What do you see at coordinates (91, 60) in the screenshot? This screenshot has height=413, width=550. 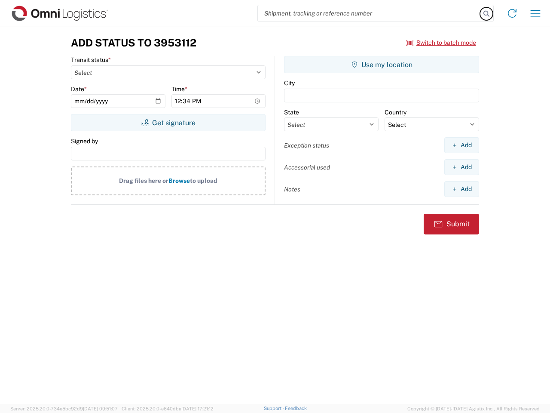 I see `label: Transit status` at bounding box center [91, 60].